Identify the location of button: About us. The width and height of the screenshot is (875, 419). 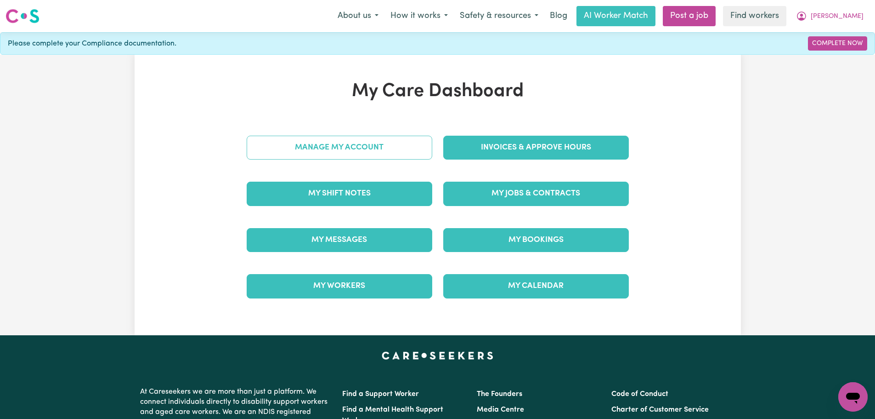
(358, 16).